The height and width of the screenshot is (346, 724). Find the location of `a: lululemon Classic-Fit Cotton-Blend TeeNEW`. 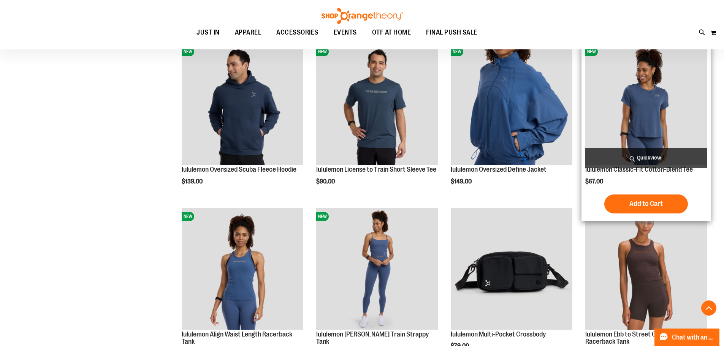

a: lululemon Classic-Fit Cotton-Blend TeeNEW is located at coordinates (646, 104).